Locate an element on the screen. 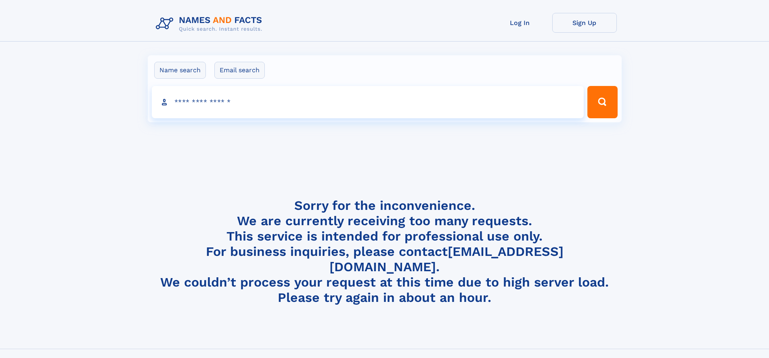  label: Name search is located at coordinates (180, 70).